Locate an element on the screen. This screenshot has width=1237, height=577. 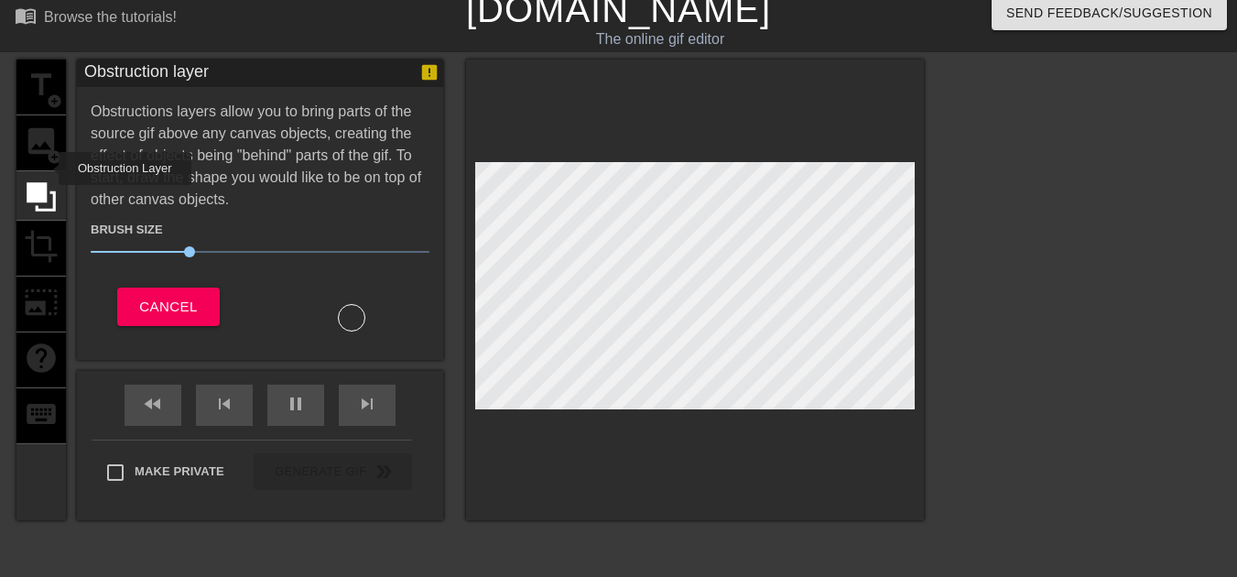
span: skip_previous is located at coordinates (224, 404).